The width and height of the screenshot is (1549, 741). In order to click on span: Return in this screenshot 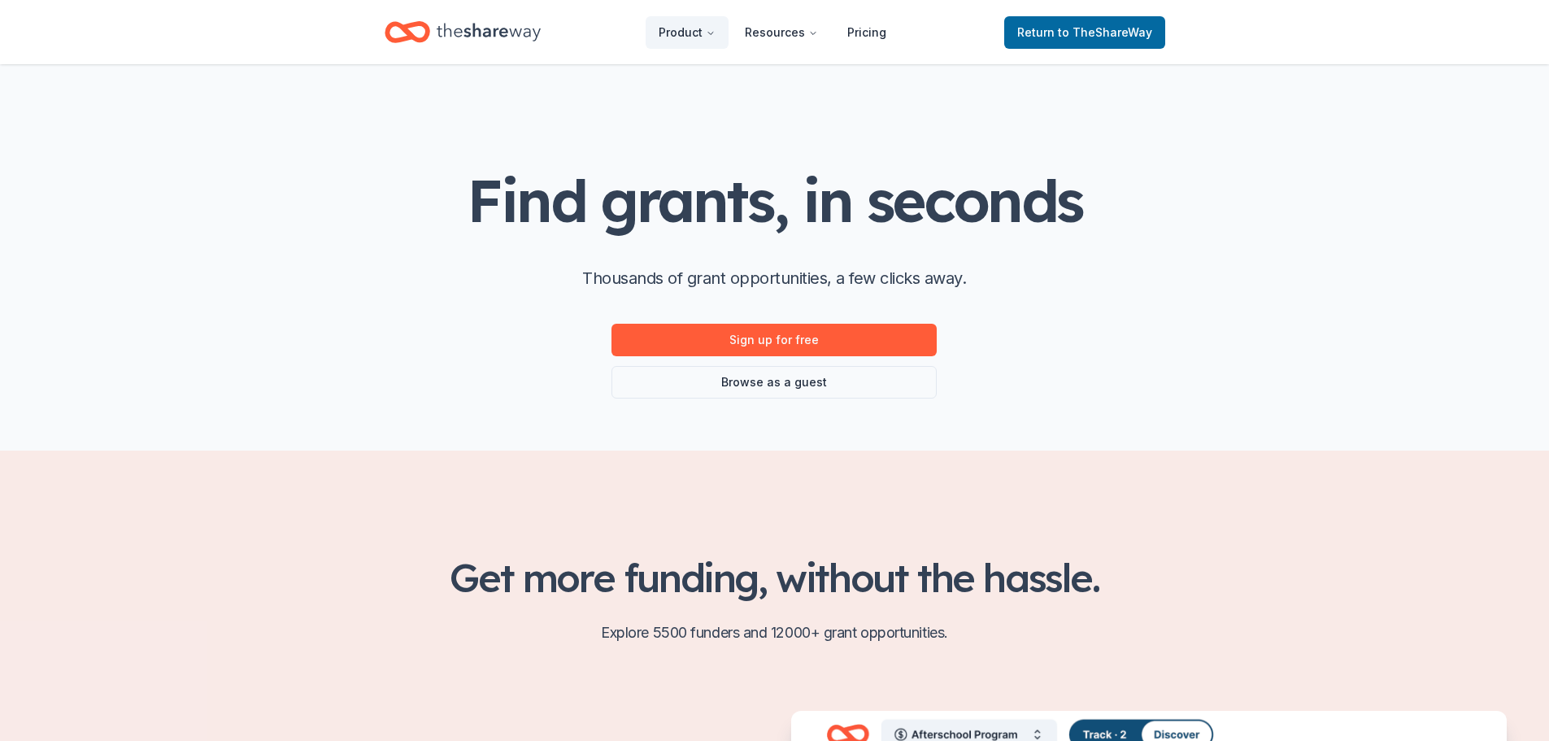, I will do `click(1085, 33)`.